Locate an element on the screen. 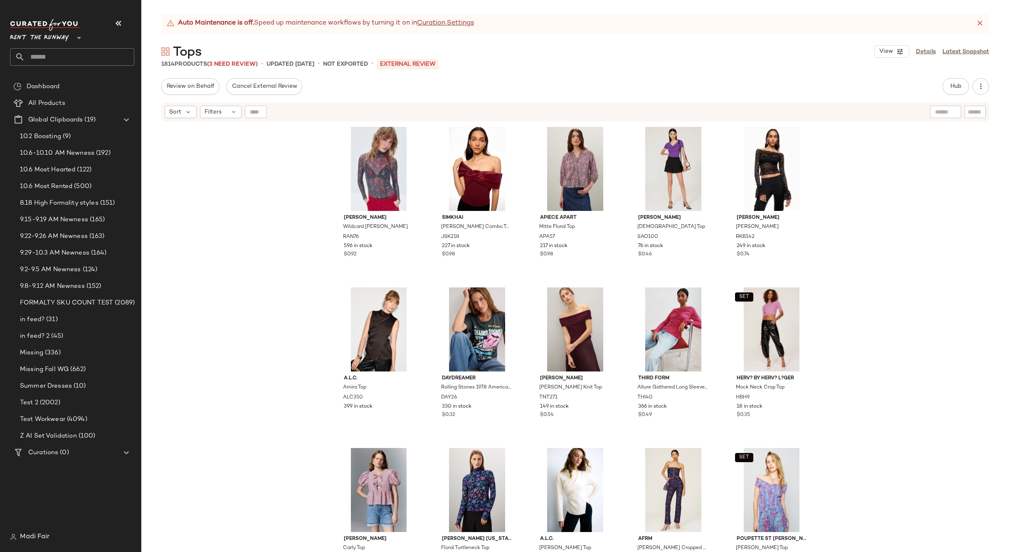  span: 217 in stock is located at coordinates (554, 246).